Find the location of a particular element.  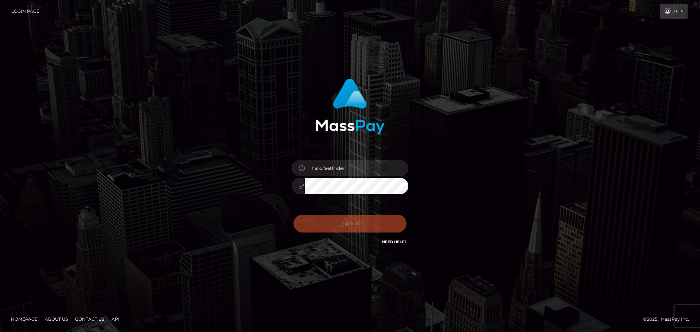

img: MassPay Login is located at coordinates (350, 106).